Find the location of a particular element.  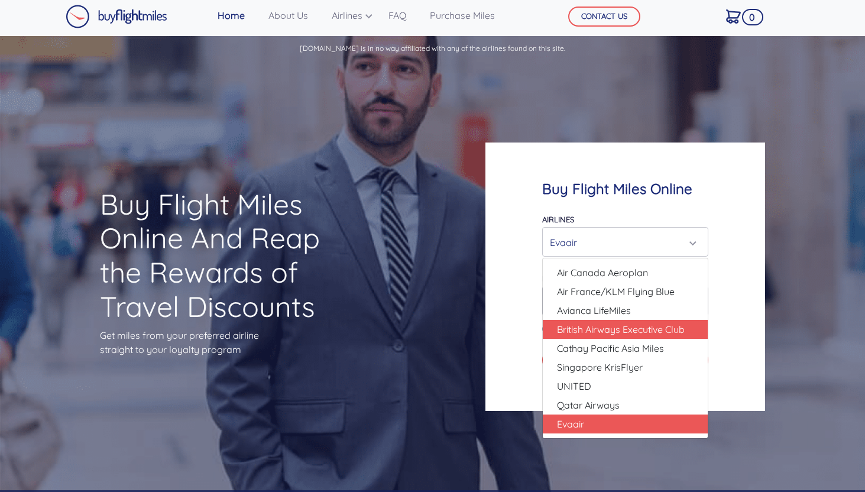

a: Home is located at coordinates (231, 15).